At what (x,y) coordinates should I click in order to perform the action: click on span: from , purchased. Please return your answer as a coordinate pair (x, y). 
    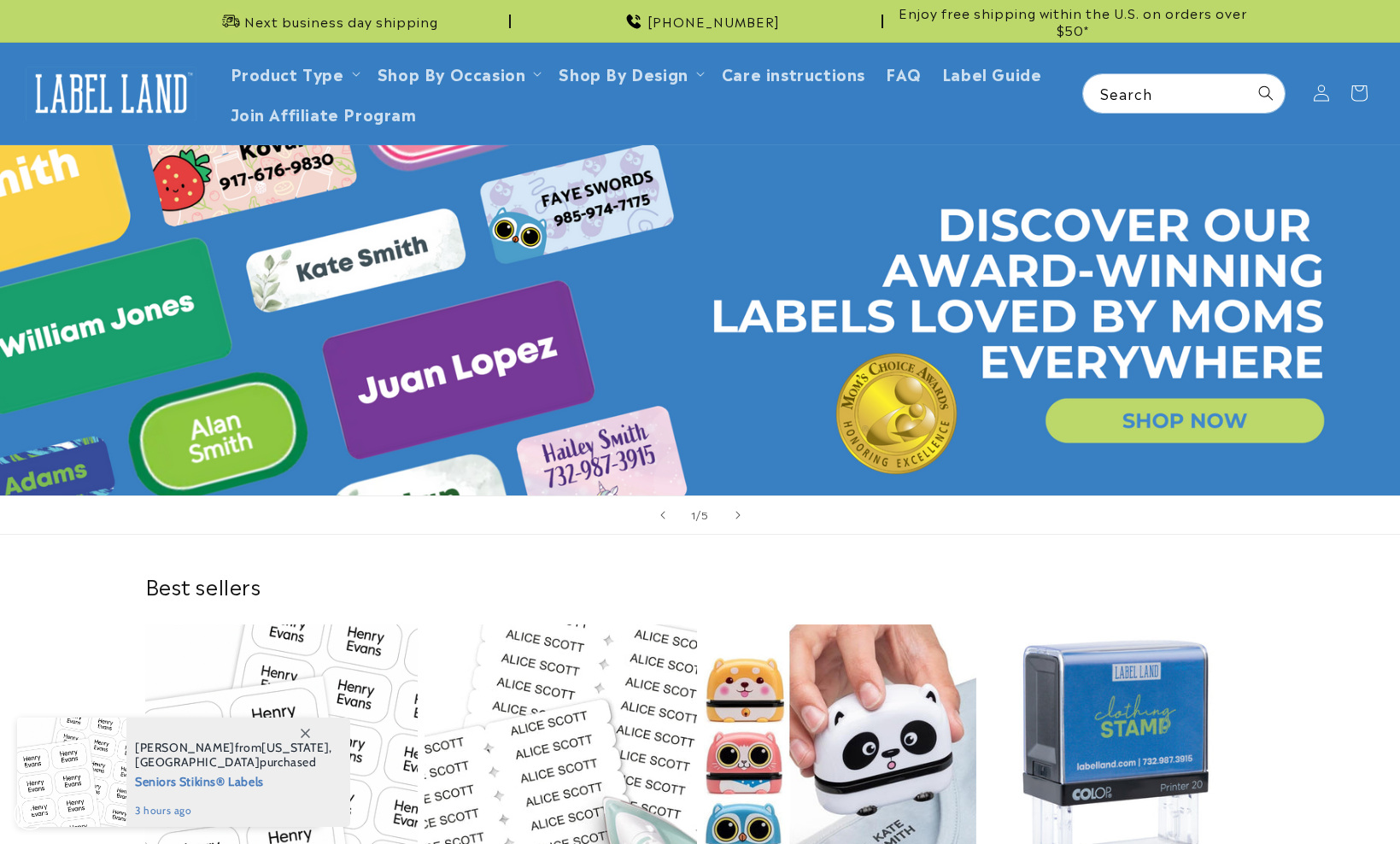
    Looking at the image, I should click on (233, 755).